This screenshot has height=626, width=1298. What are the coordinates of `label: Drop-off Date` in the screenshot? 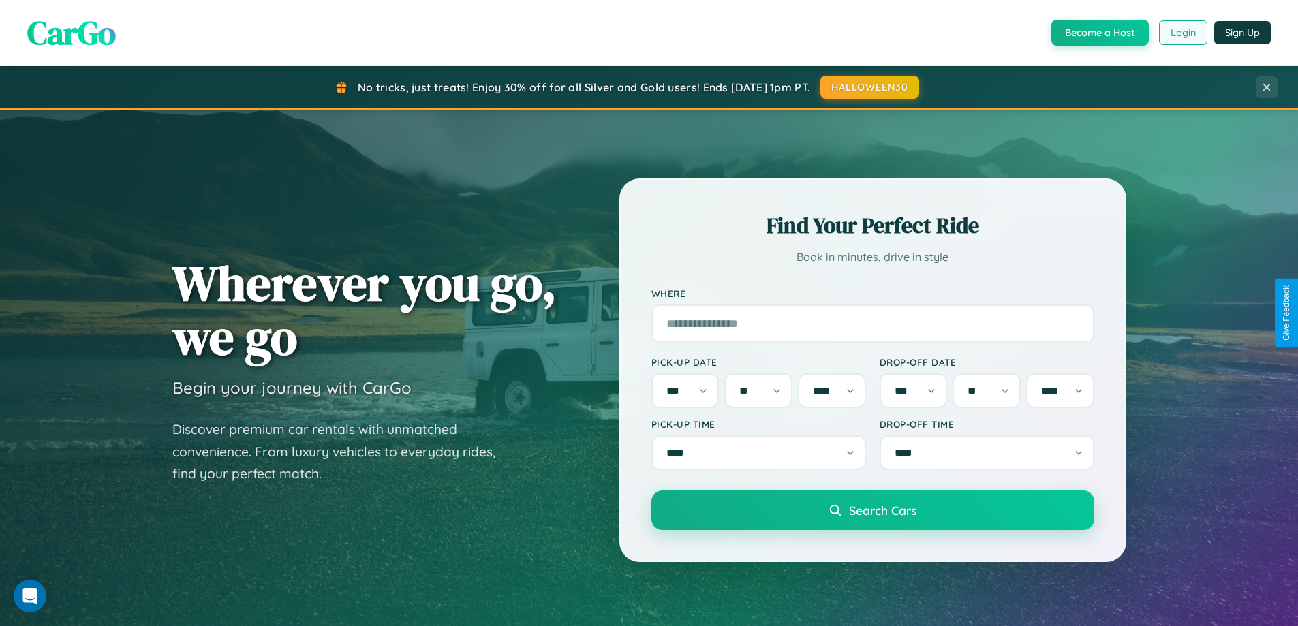 It's located at (987, 362).